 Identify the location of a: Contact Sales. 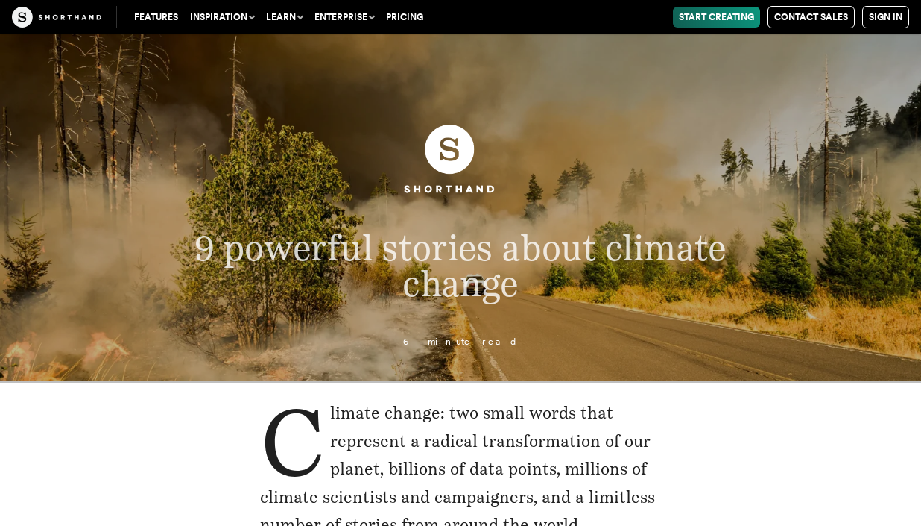
(811, 17).